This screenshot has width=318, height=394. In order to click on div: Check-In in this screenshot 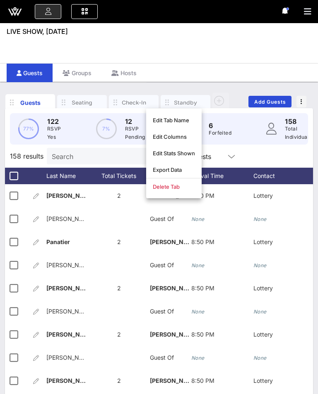, I will do `click(134, 103)`.